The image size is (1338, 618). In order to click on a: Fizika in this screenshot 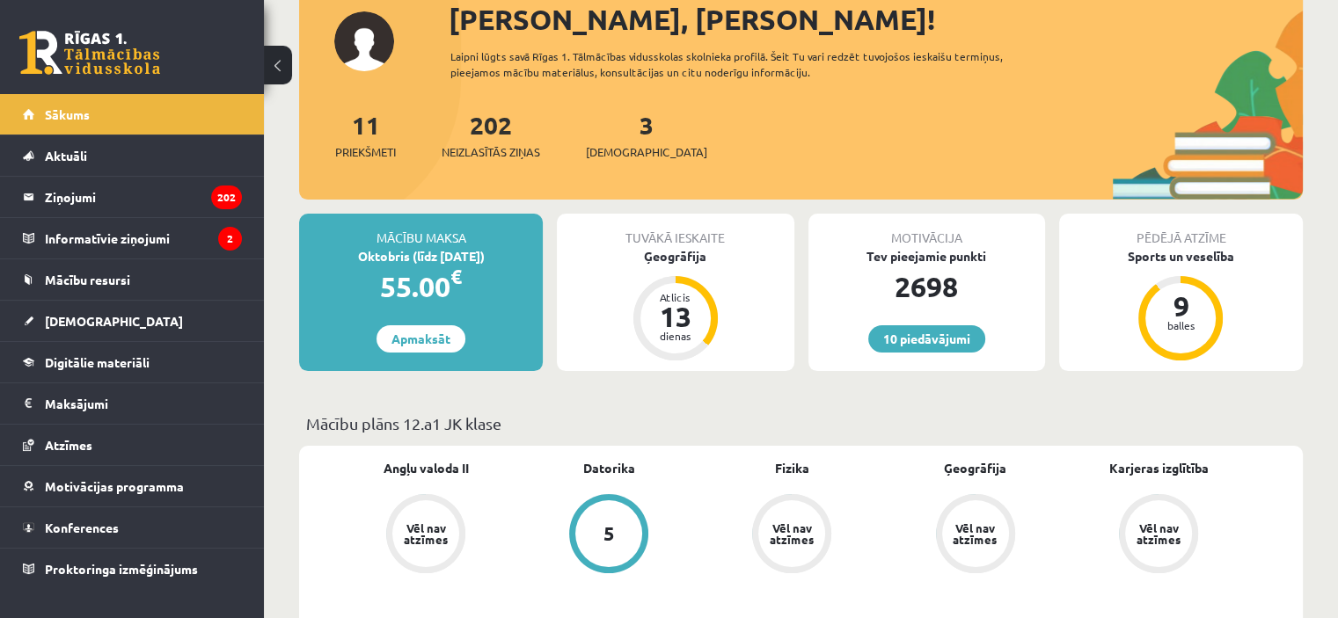, I will do `click(792, 468)`.